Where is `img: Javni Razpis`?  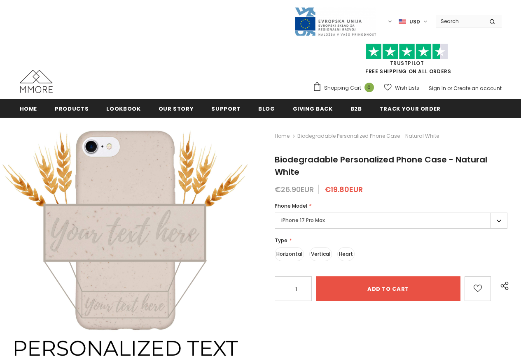
img: Javni Razpis is located at coordinates (335, 21).